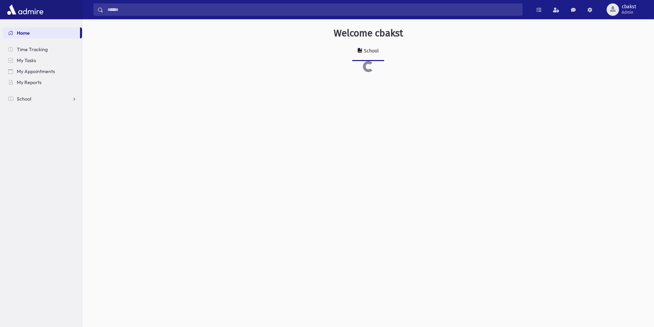 The image size is (654, 327). I want to click on a: My Tasks, so click(42, 60).